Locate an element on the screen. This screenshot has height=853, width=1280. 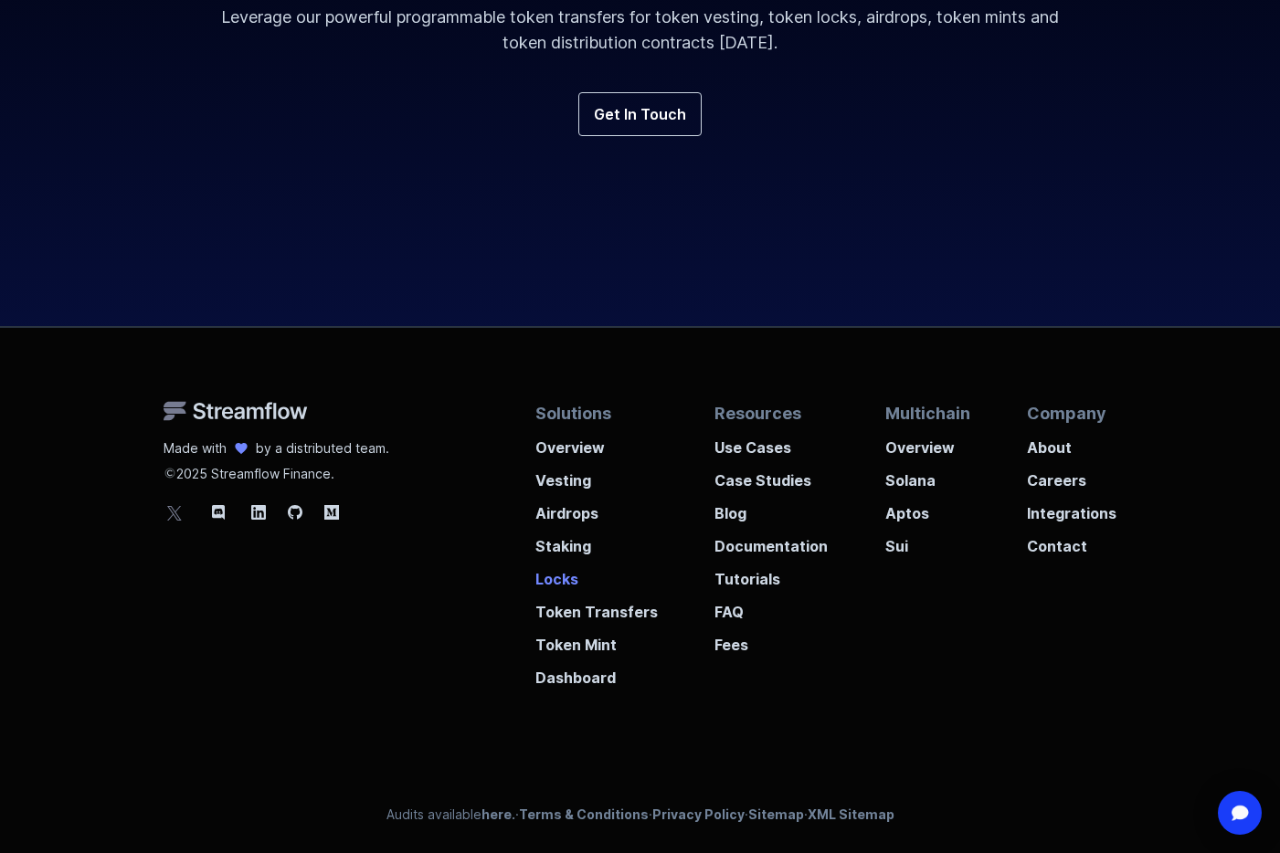
p: Staking is located at coordinates (597, 541).